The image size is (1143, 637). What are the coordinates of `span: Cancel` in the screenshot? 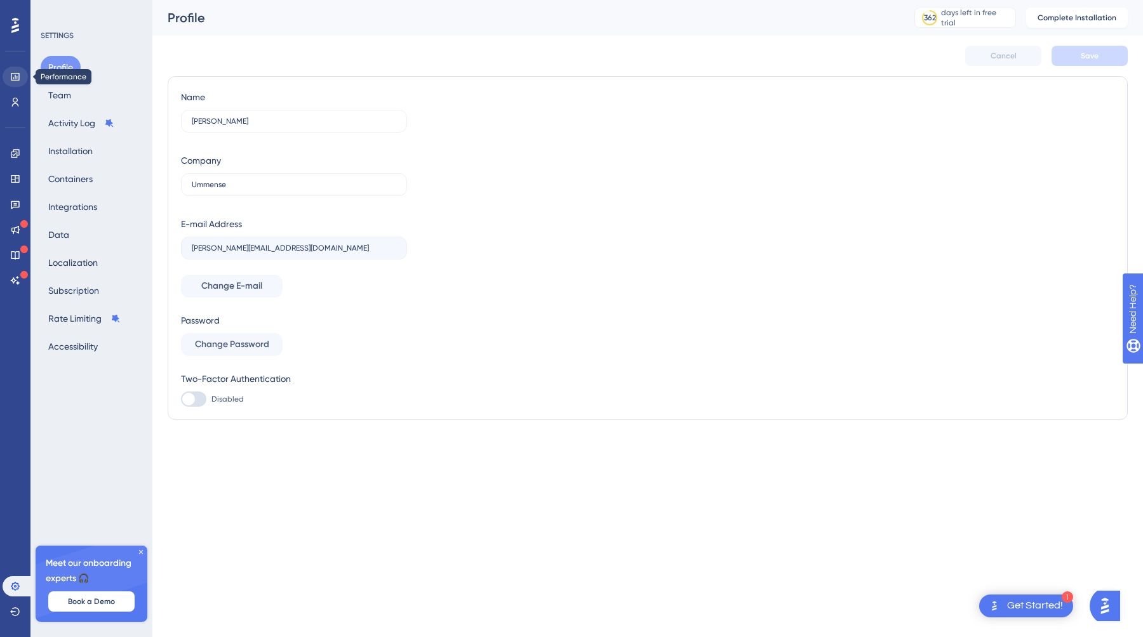 It's located at (1003, 56).